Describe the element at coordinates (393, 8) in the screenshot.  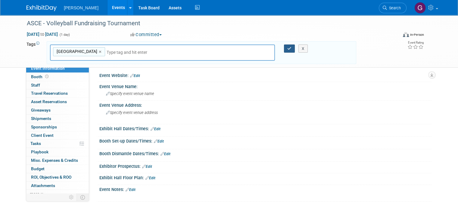
I see `a: Search` at that location.